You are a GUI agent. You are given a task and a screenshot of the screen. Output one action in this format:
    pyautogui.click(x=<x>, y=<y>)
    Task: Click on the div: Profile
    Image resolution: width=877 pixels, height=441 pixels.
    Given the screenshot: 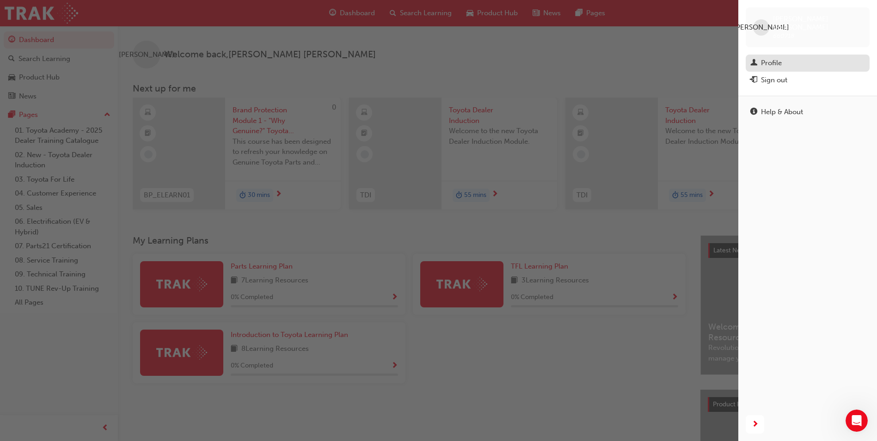 What is the action you would take?
    pyautogui.click(x=771, y=63)
    